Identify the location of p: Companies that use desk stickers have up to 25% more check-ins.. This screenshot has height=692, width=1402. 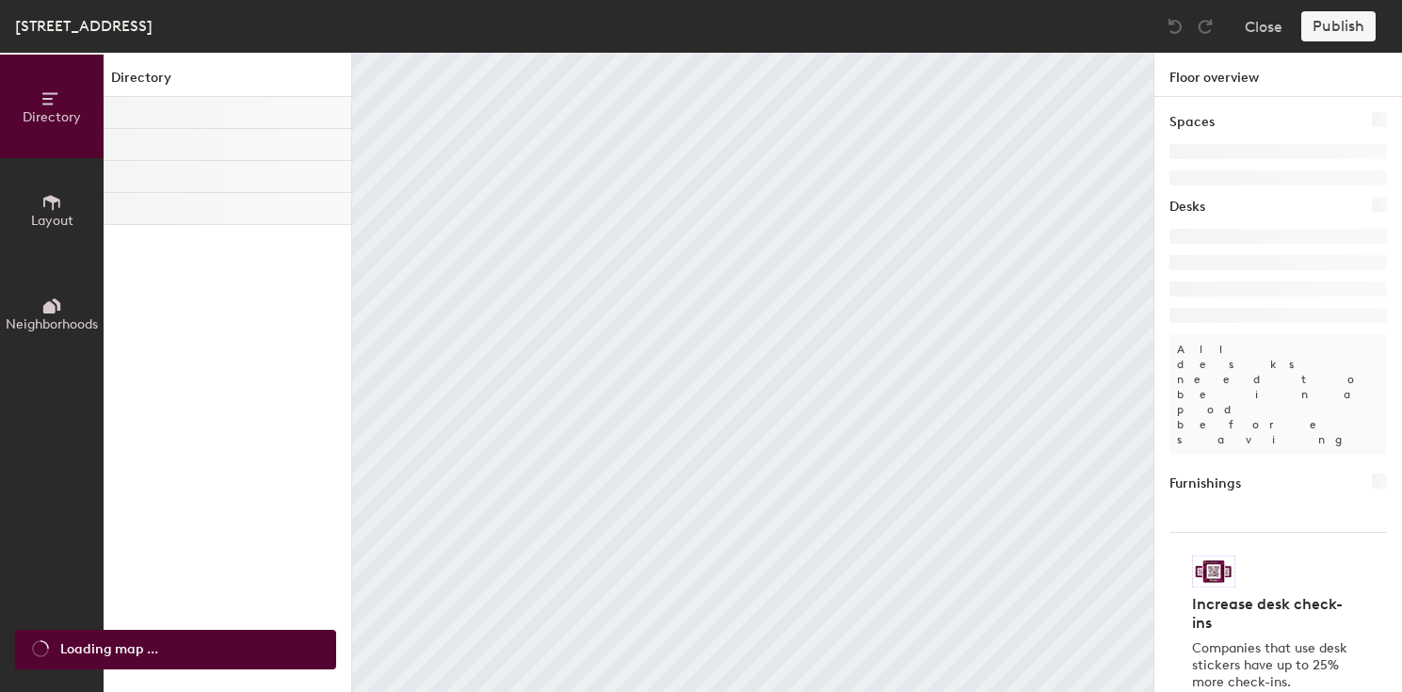
(1272, 666).